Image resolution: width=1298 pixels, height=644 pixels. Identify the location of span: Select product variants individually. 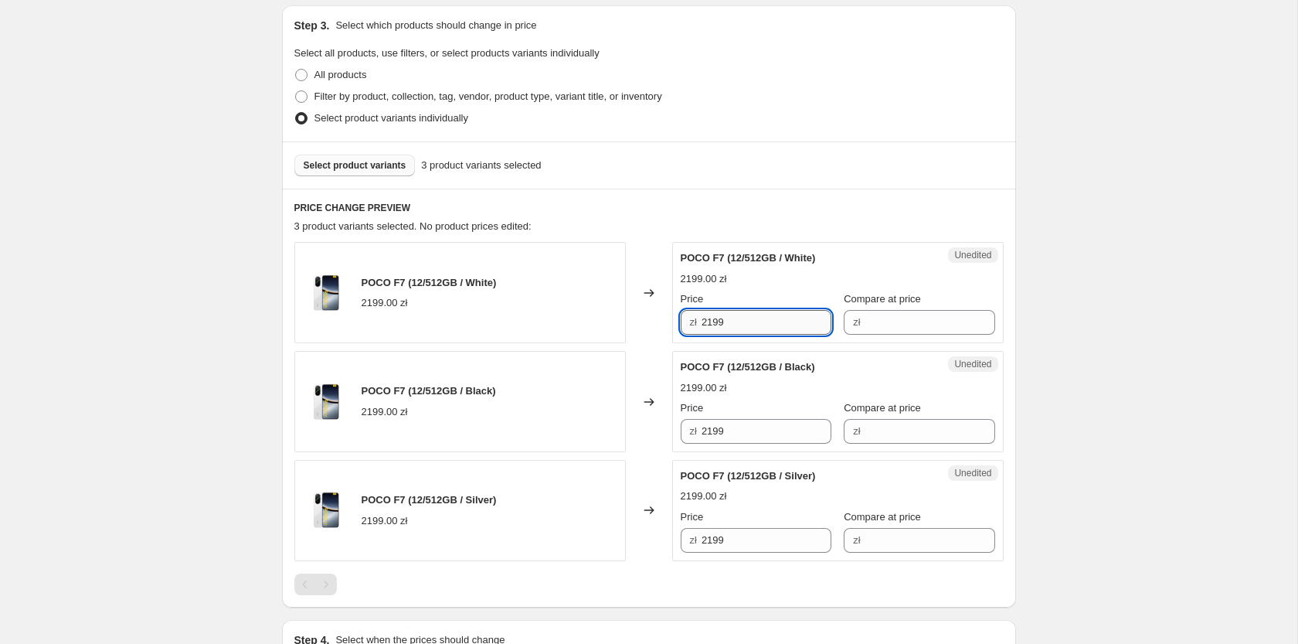
(391, 117).